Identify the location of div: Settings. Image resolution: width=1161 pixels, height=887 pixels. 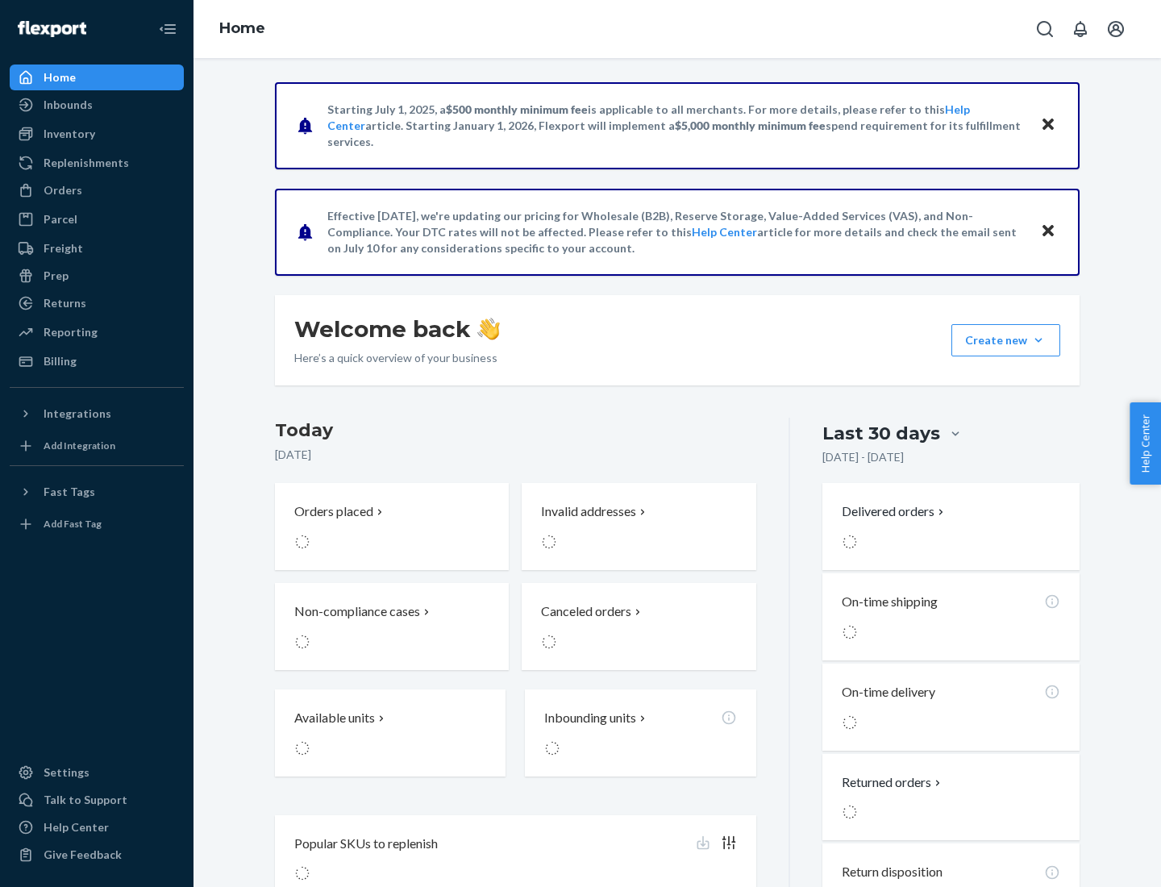
(66, 772).